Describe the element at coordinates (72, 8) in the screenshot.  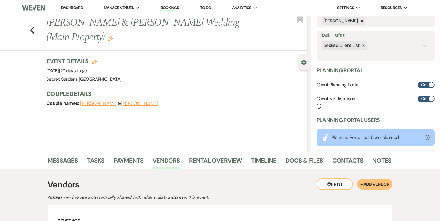
I see `a: Dashboard` at that location.